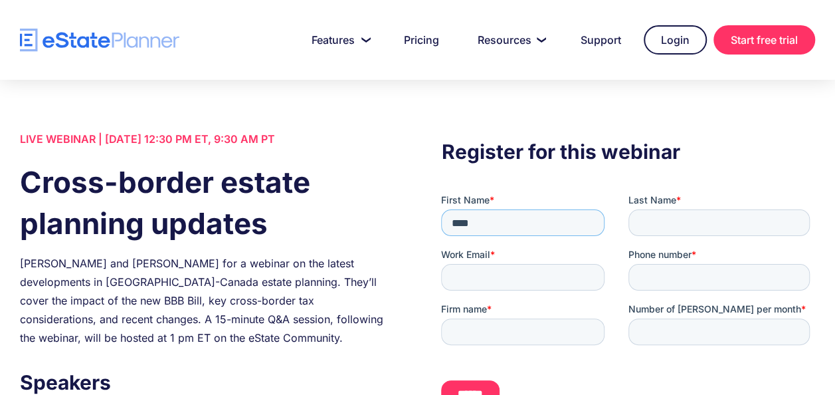 The height and width of the screenshot is (395, 835). I want to click on span: Last Name, so click(211, 6).